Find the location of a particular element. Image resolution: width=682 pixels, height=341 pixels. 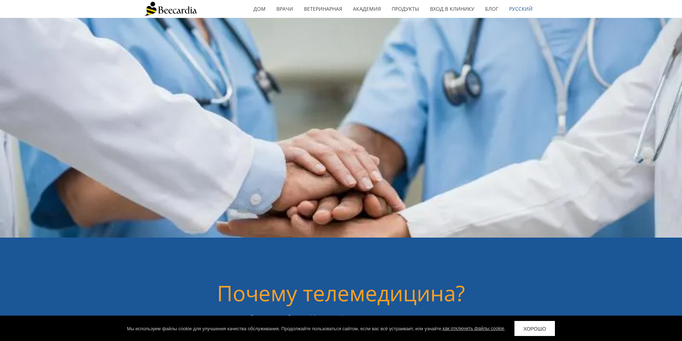

a: Продукты is located at coordinates (406, 9).